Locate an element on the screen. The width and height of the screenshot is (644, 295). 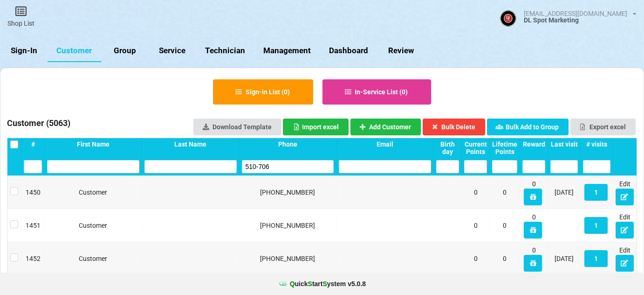
button: Sign-in List (0) is located at coordinates (263, 92).